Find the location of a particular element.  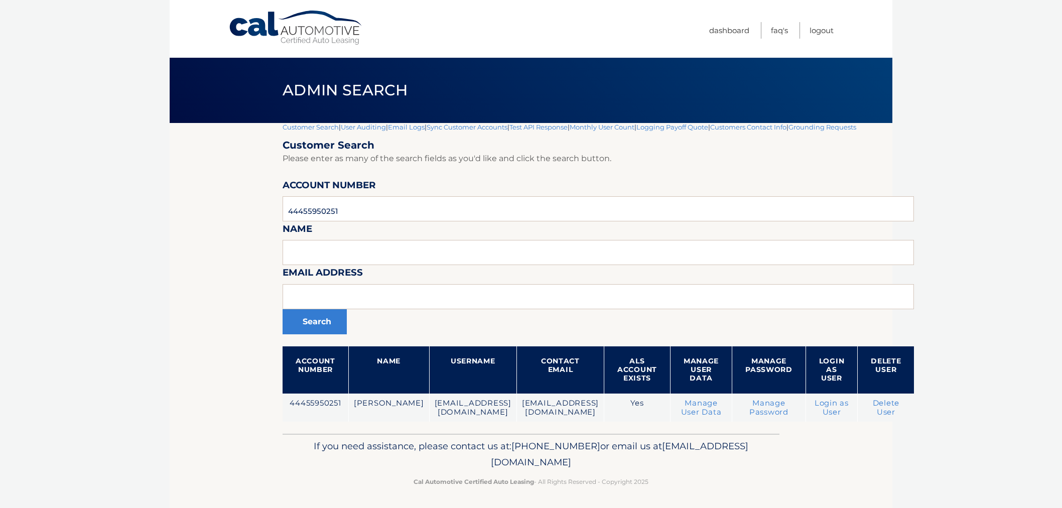

strong: Cal Automotive Certified Auto Leasing is located at coordinates (474, 481).